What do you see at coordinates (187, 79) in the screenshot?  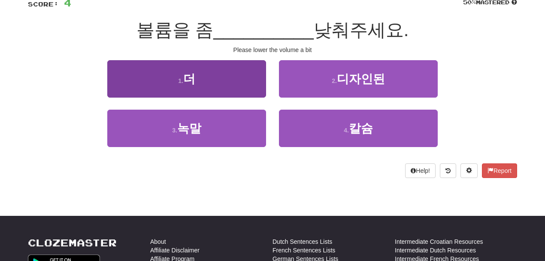 I see `button: 1.더` at bounding box center [187, 79].